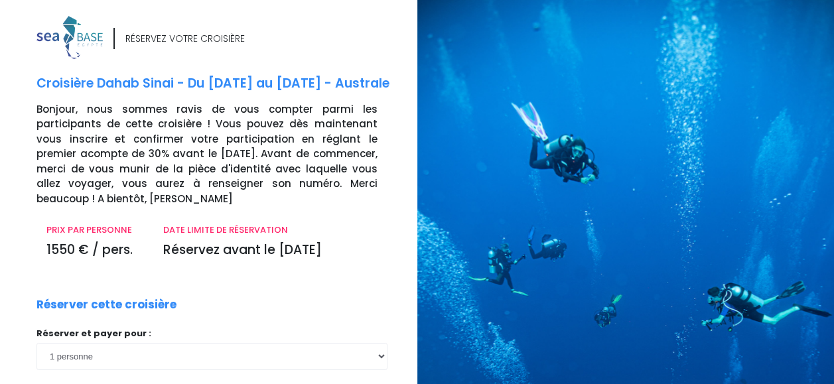  Describe the element at coordinates (185, 38) in the screenshot. I see `div: RÉSERVEZ VOTRE CROISIÈRE` at that location.